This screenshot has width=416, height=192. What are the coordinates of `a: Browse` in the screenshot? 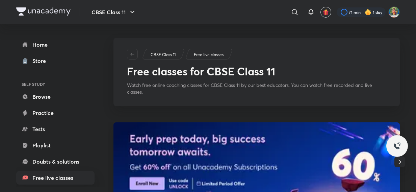 It's located at (55, 96).